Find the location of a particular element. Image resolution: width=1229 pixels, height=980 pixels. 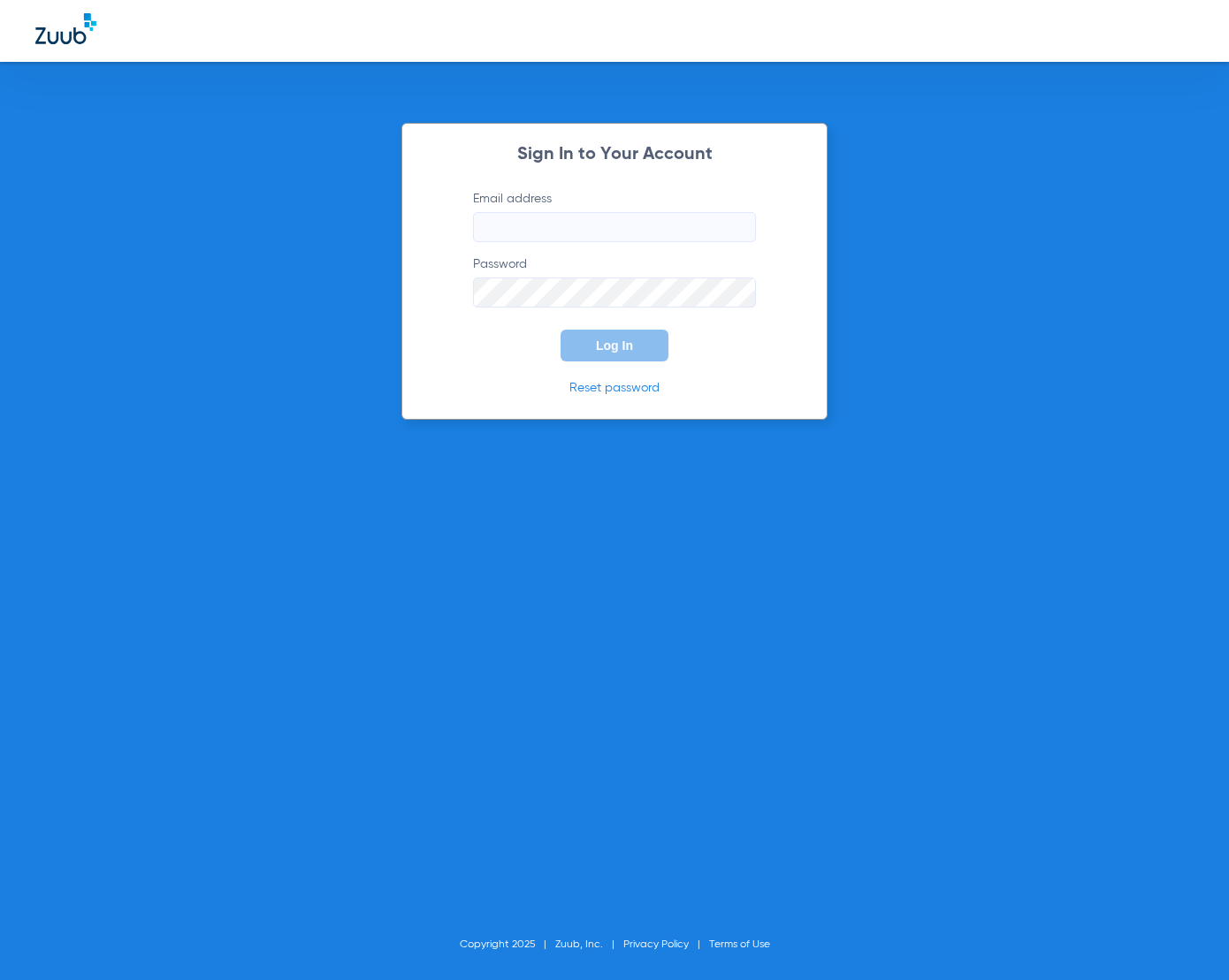

button: Log In is located at coordinates (614, 345).